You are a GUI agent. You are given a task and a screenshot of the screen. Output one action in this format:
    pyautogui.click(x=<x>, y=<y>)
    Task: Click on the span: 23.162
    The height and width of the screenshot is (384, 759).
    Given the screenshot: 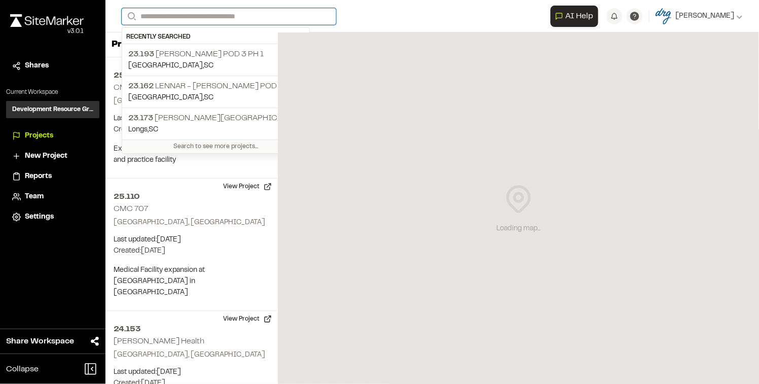 What is the action you would take?
    pyautogui.click(x=141, y=86)
    